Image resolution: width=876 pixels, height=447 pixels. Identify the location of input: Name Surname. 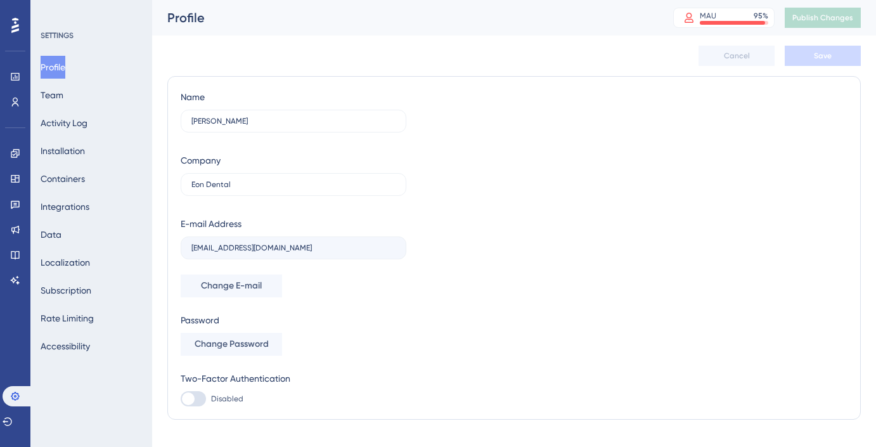
(293, 121).